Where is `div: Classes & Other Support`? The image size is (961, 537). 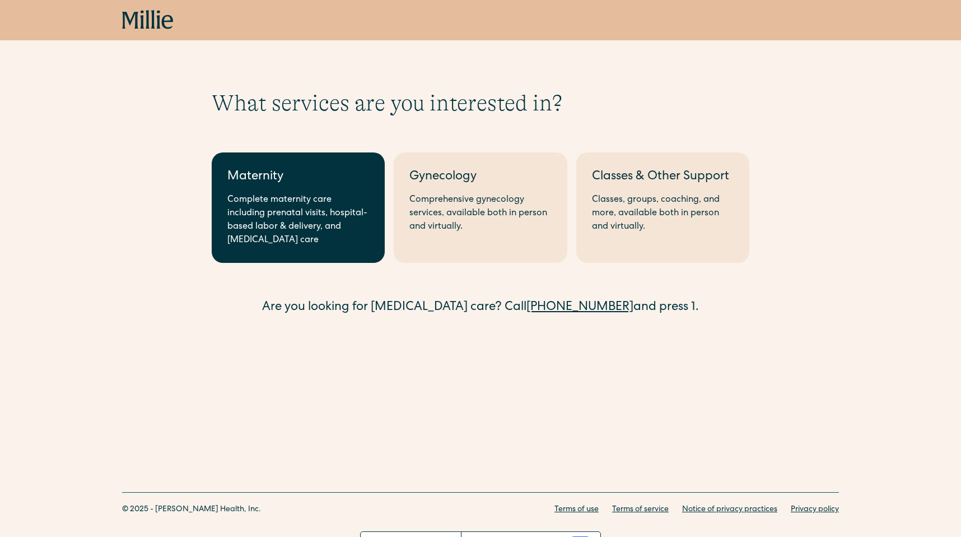 div: Classes & Other Support is located at coordinates (663, 177).